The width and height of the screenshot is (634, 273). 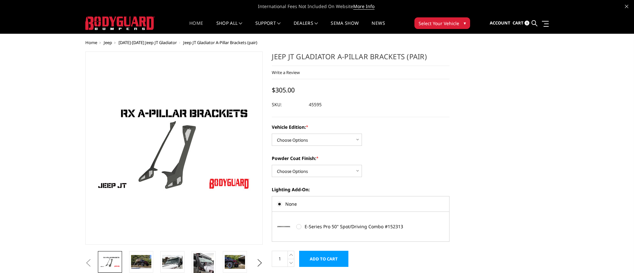 What do you see at coordinates (108, 43) in the screenshot?
I see `a: Jeep` at bounding box center [108, 43].